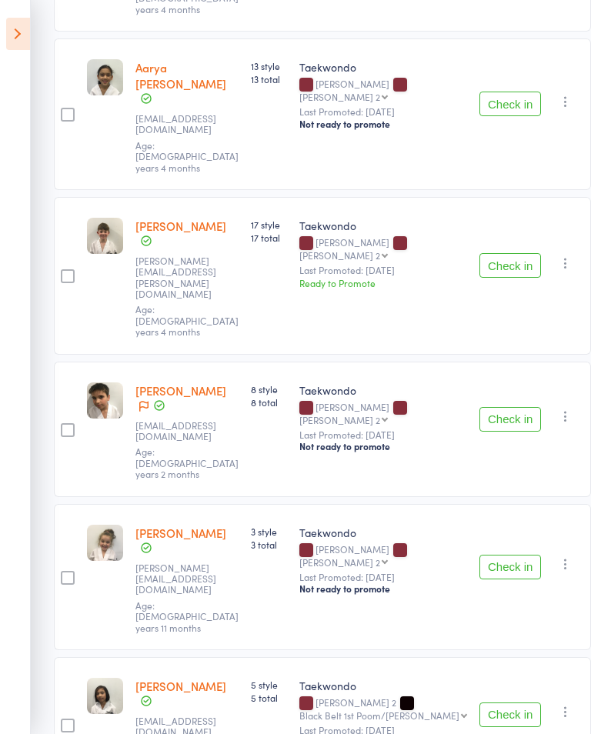  I want to click on small: alex.stojanovski@hotmail.com, so click(185, 278).